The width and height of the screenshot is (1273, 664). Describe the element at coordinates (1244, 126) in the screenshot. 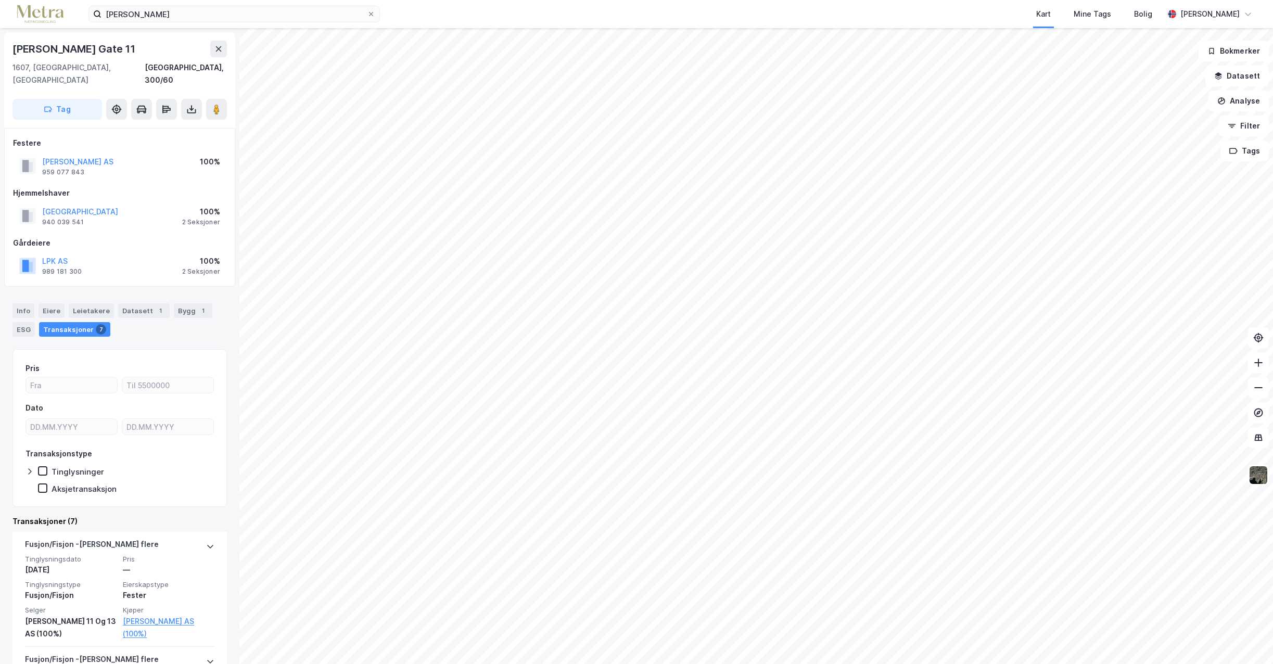

I see `button: Filter` at that location.